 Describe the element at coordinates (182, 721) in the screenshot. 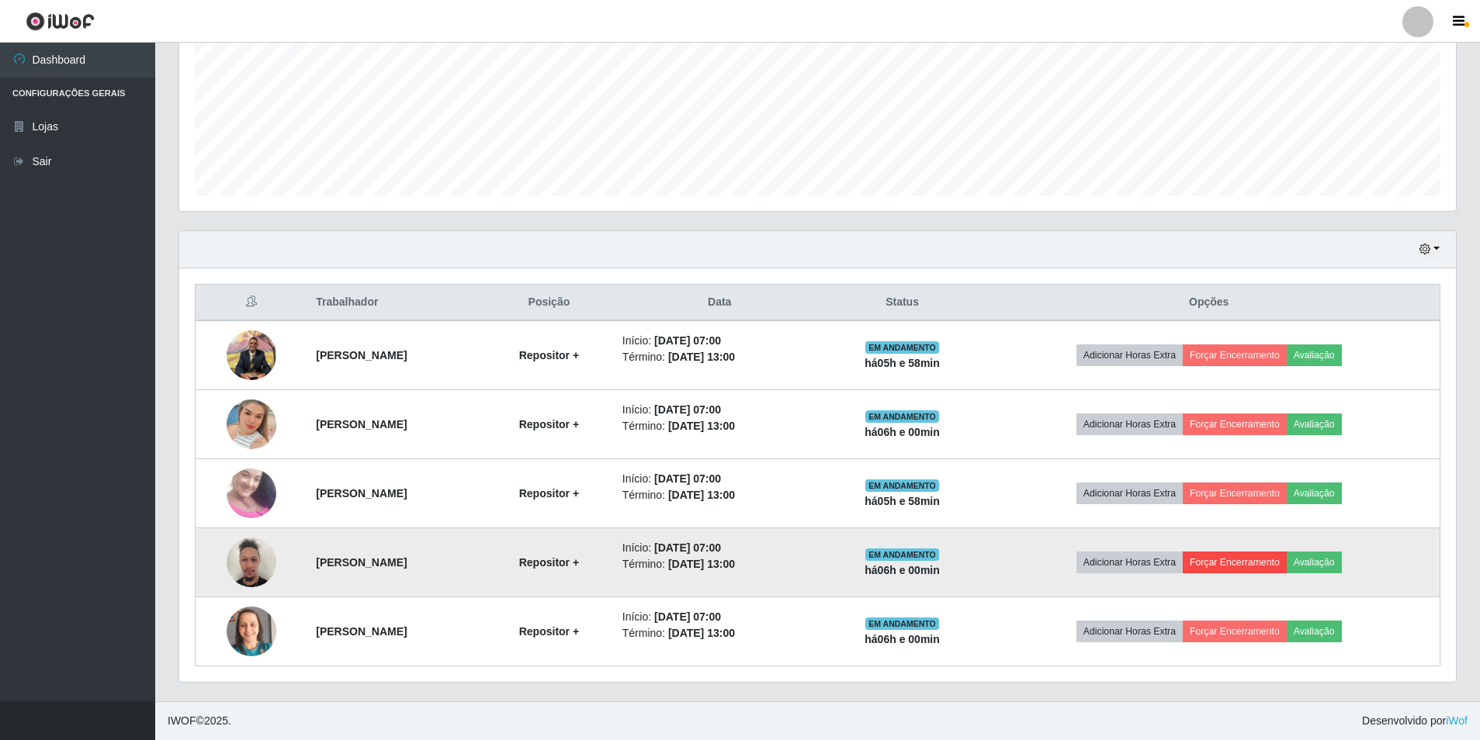

I see `span: IWOF` at that location.